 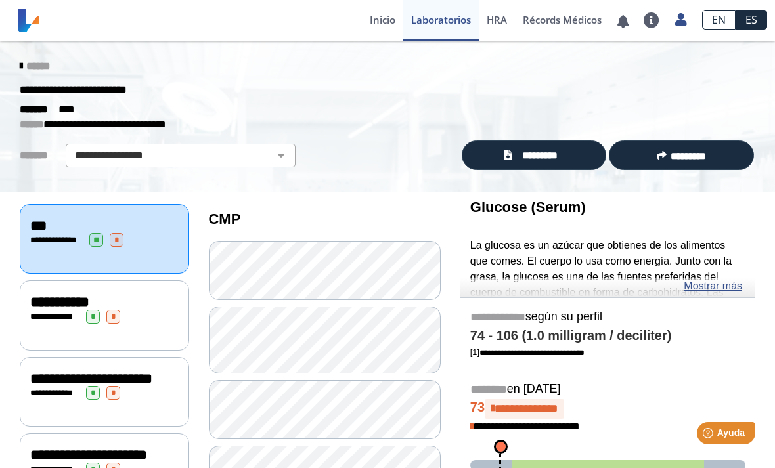 What do you see at coordinates (718, 20) in the screenshot?
I see `a: EN` at bounding box center [718, 20].